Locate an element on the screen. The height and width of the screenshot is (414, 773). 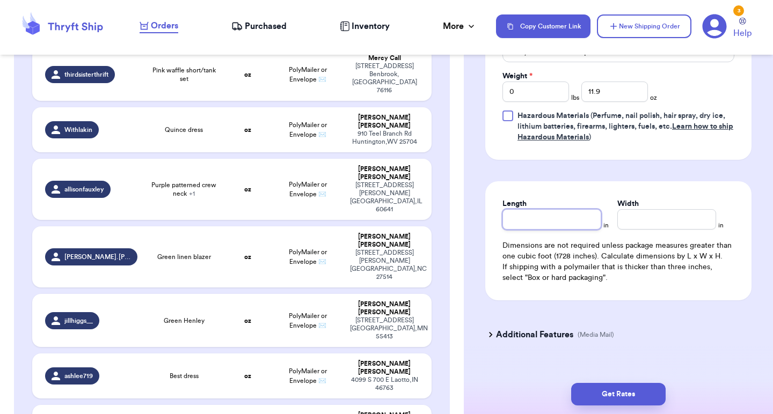
span: Inventory is located at coordinates (370, 26).